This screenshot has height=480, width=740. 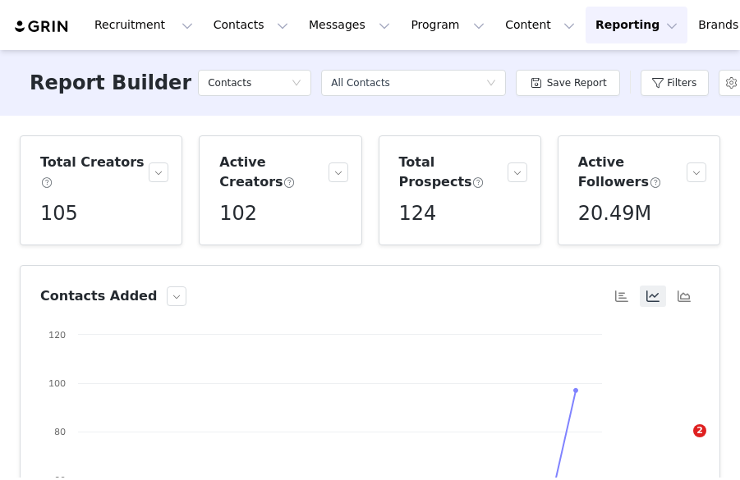 I want to click on h5: 124, so click(x=418, y=214).